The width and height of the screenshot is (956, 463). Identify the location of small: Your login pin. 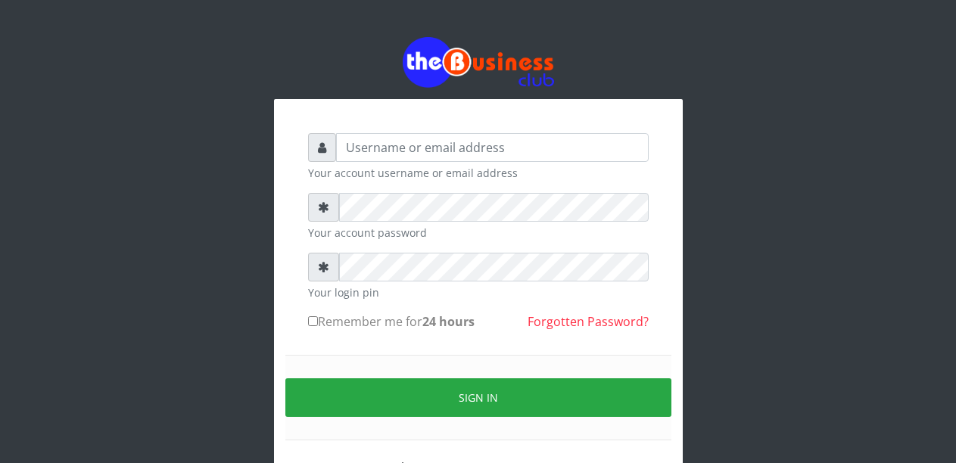
(478, 292).